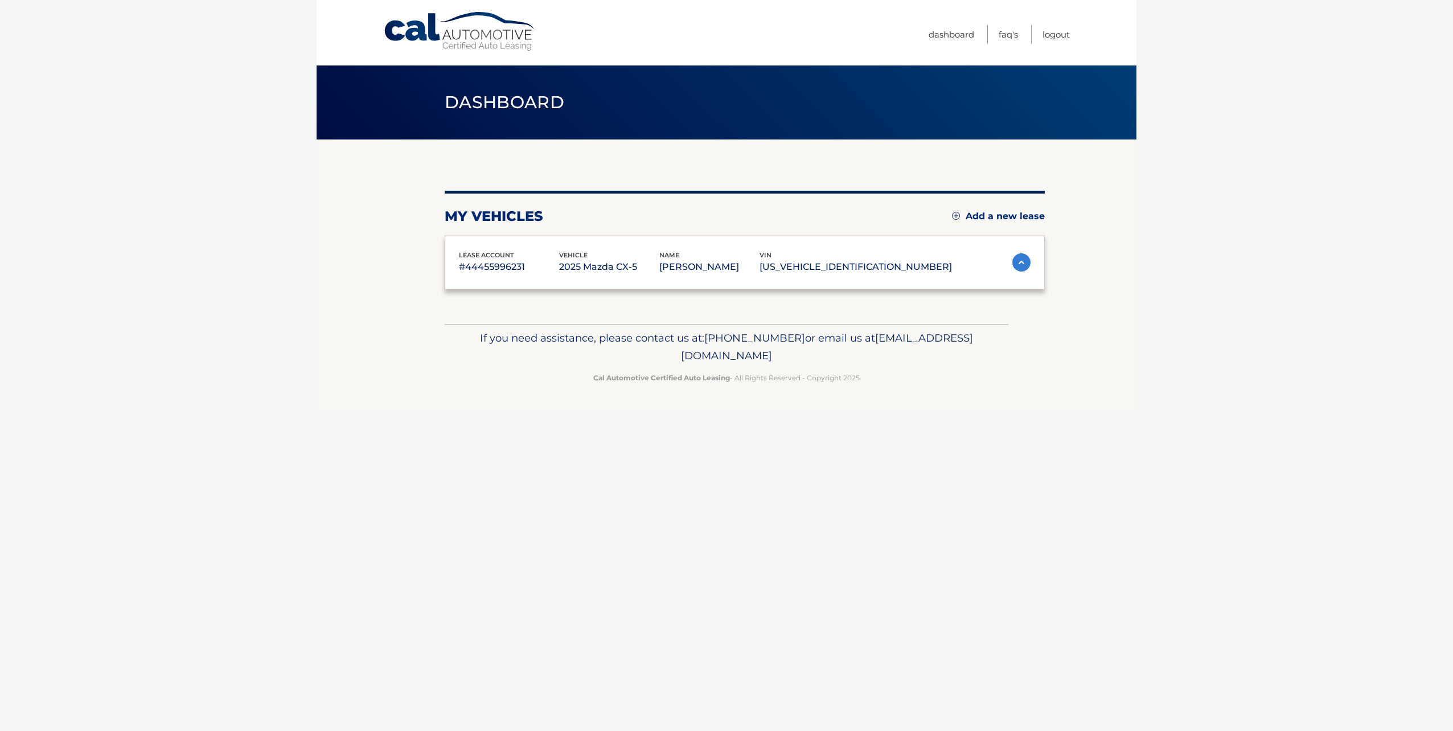  I want to click on span: name, so click(669, 255).